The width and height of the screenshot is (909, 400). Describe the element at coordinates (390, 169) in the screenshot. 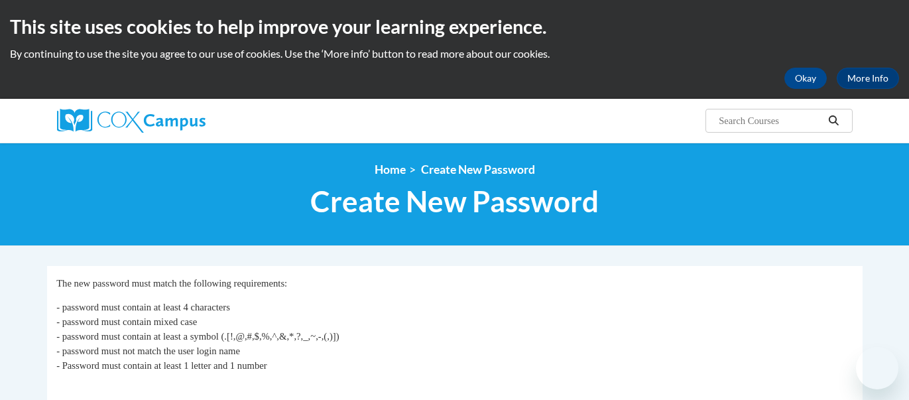

I see `a: Home` at that location.